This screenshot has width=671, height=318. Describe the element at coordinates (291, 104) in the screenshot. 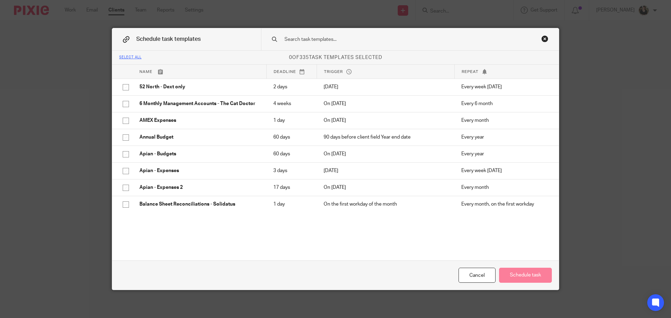

I see `p: 4 weeks` at that location.